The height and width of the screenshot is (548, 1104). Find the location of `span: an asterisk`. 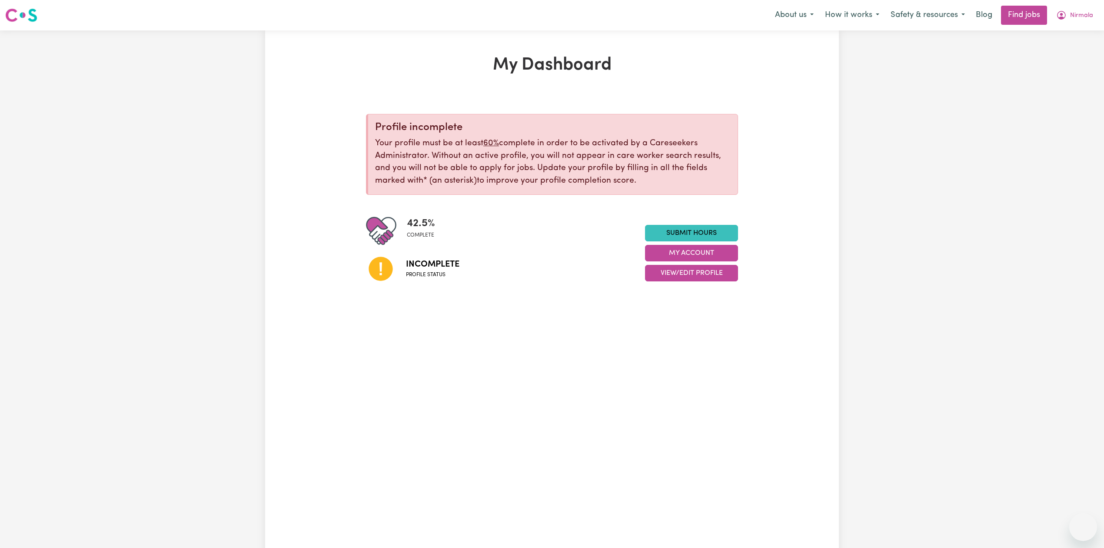

span: an asterisk is located at coordinates (450, 180).